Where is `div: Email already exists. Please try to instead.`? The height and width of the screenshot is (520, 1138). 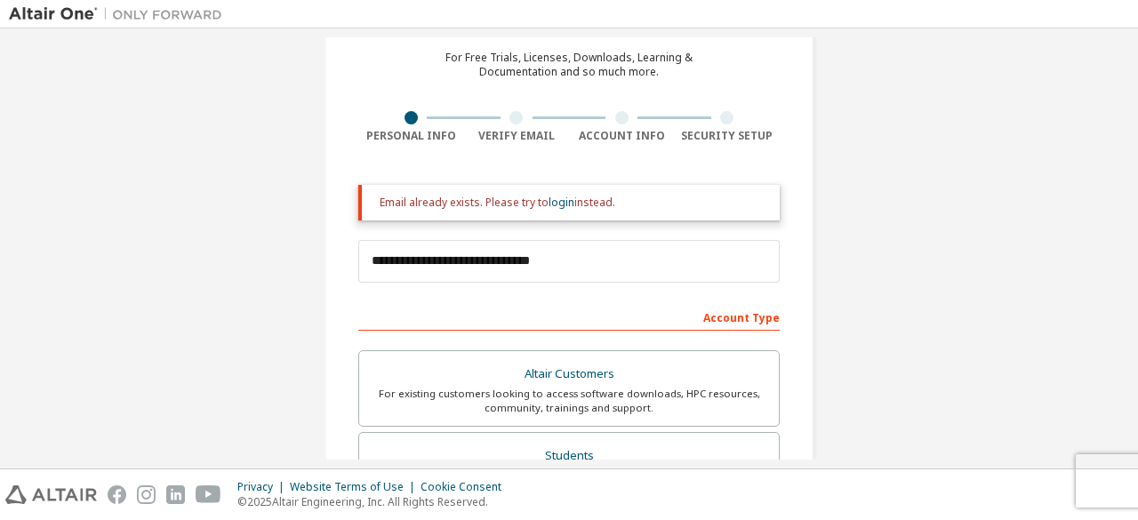
div: Email already exists. Please try to instead. is located at coordinates (573, 203).